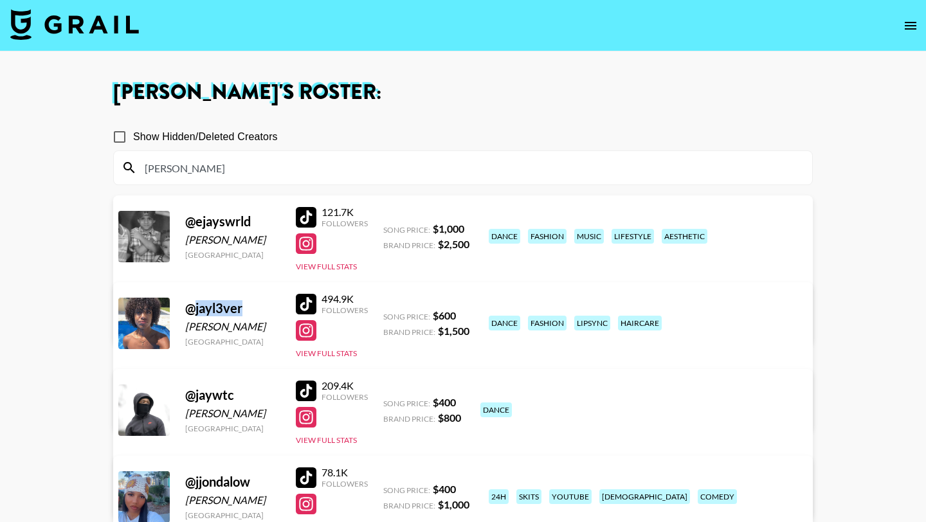  What do you see at coordinates (75, 24) in the screenshot?
I see `img: Grail Talent` at bounding box center [75, 24].